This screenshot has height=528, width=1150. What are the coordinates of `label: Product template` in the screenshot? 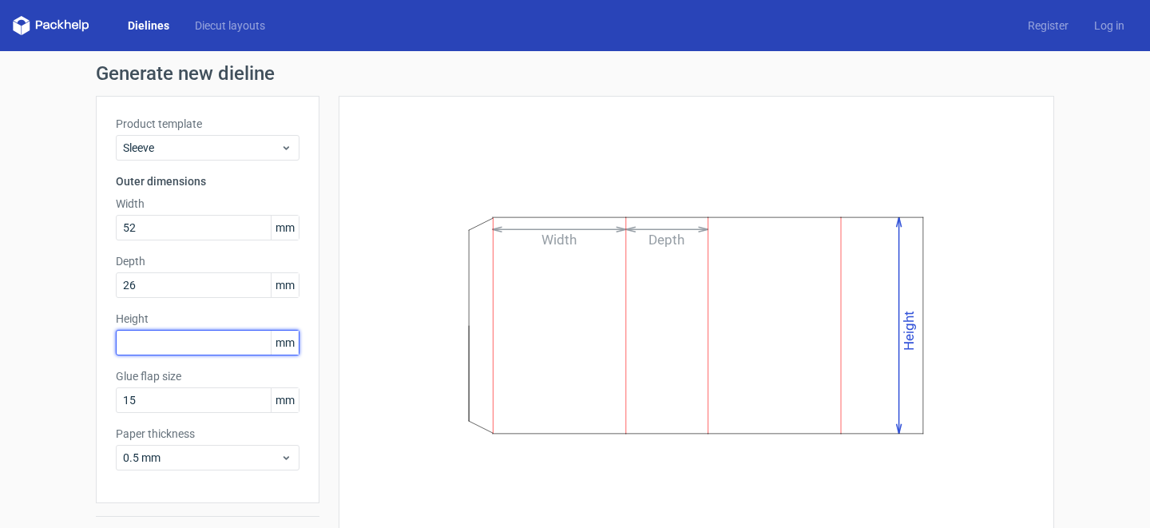 It's located at (208, 124).